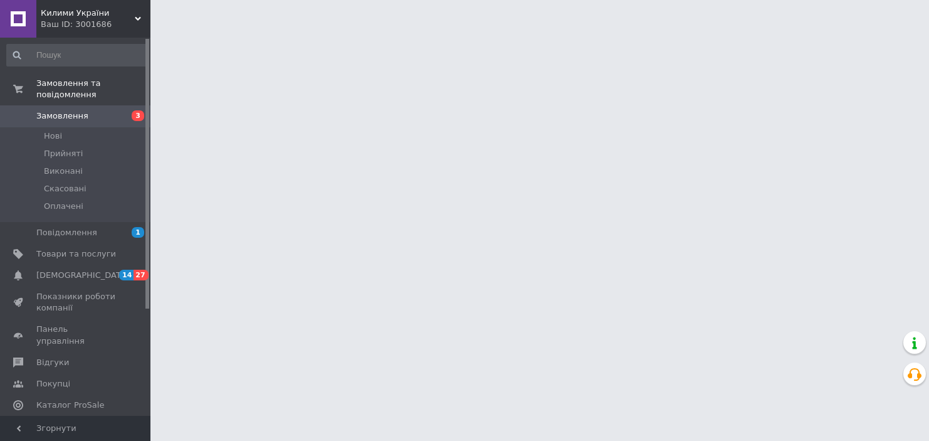 The width and height of the screenshot is (929, 441). What do you see at coordinates (77, 55) in the screenshot?
I see `input: Пошук` at bounding box center [77, 55].